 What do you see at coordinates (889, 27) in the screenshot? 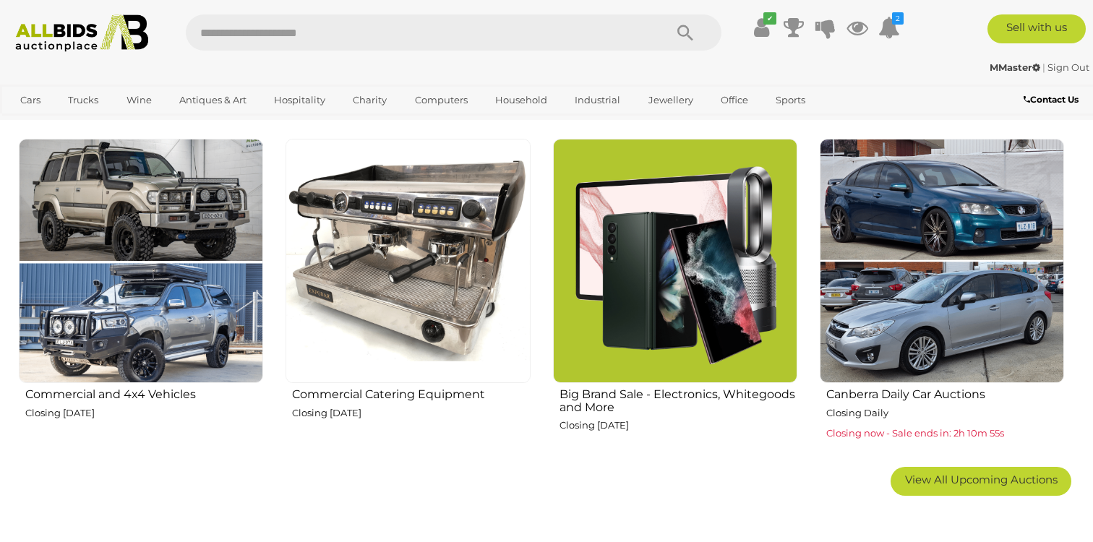
I see `a: 2` at bounding box center [889, 27].